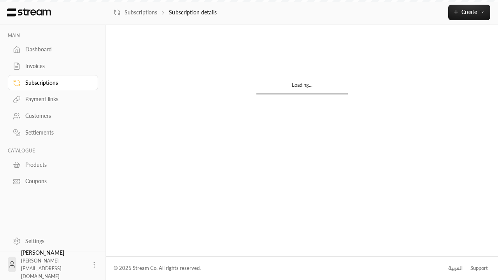  Describe the element at coordinates (53, 151) in the screenshot. I see `p: CATALOGUE` at that location.